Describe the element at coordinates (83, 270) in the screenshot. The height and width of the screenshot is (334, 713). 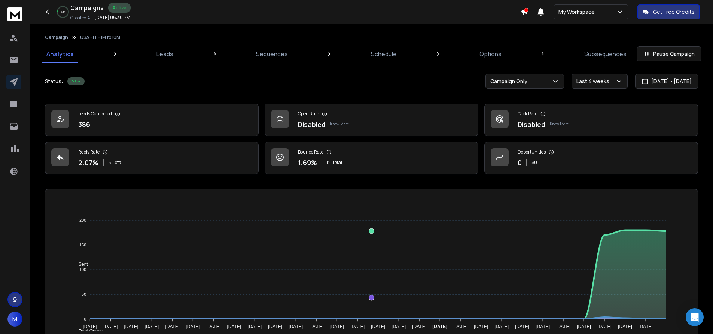
I see `tspan: 100` at that location.